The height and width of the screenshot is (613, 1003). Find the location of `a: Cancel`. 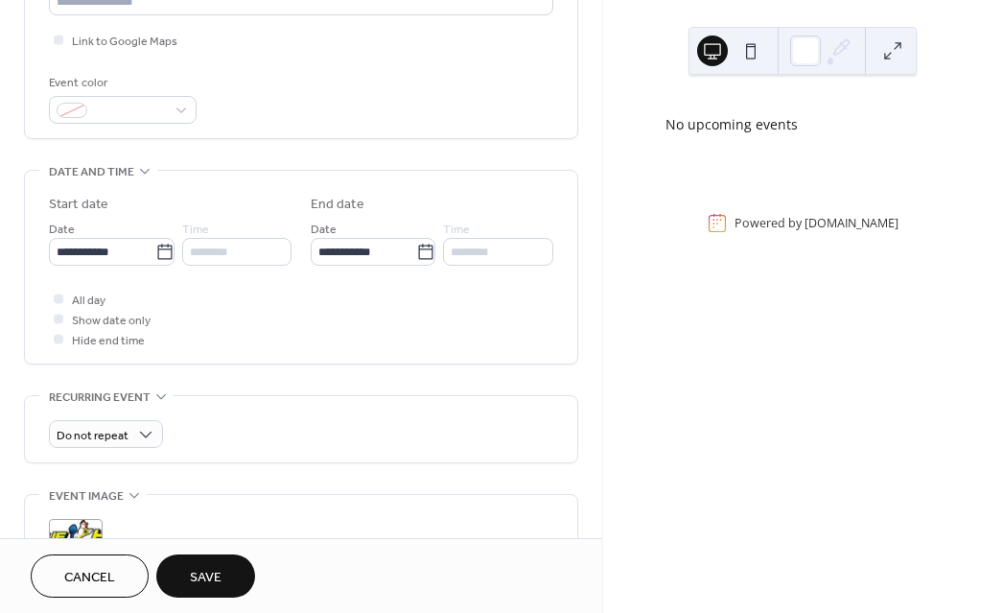

a: Cancel is located at coordinates (89, 575).